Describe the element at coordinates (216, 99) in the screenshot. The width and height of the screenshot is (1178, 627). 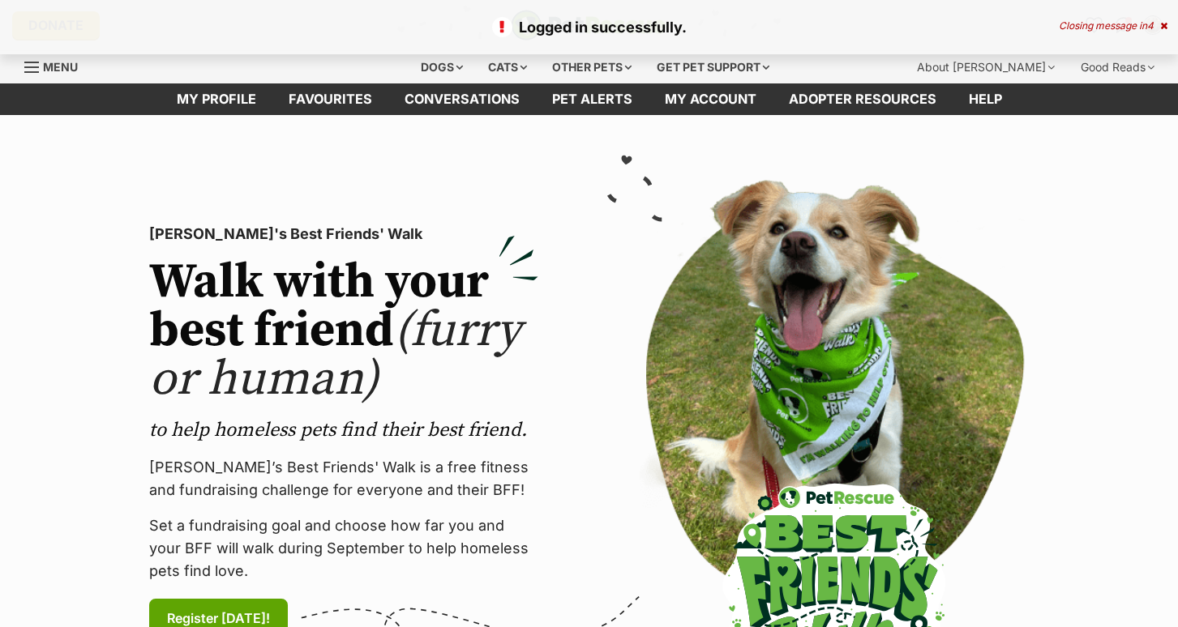
I see `a: My profile` at that location.